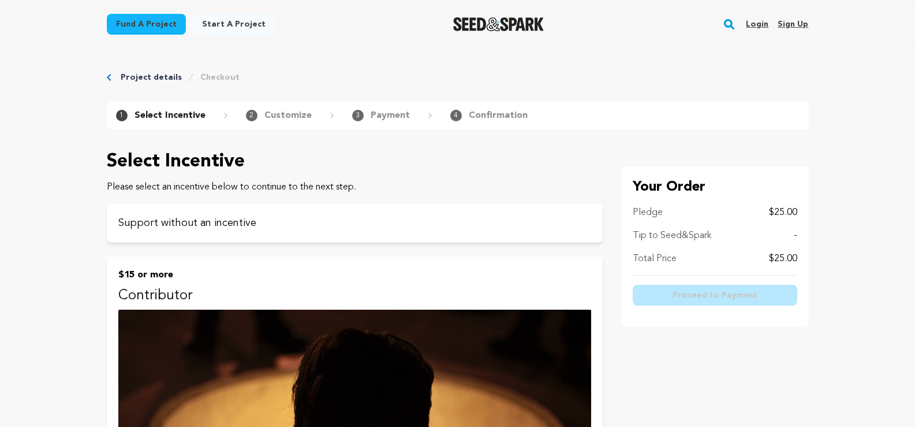  What do you see at coordinates (498, 24) in the screenshot?
I see `img: Seed&Spark Logo Dark Mode` at bounding box center [498, 24].